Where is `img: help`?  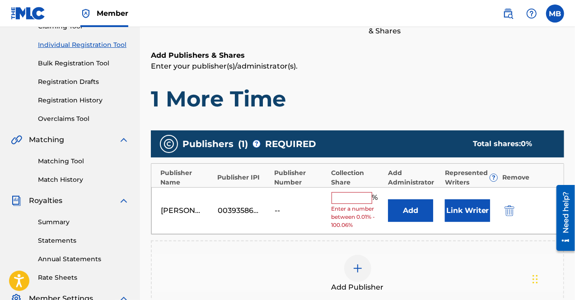
img: help is located at coordinates (532, 14).